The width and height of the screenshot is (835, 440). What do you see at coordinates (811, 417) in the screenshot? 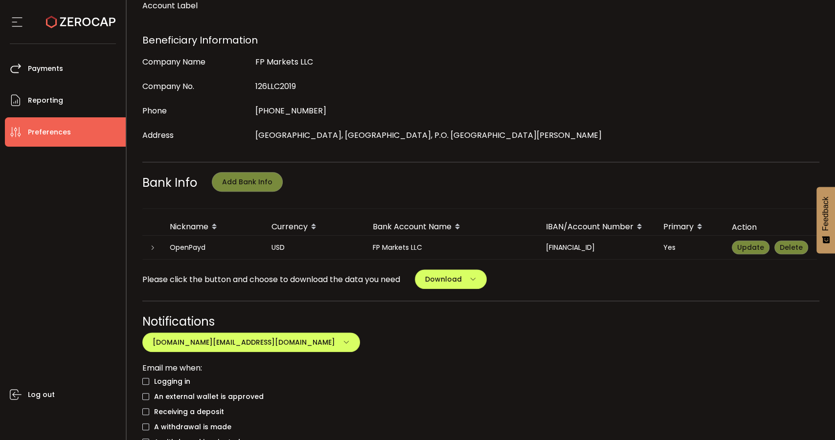
I see `div: Chat Widget` at bounding box center [811, 417].